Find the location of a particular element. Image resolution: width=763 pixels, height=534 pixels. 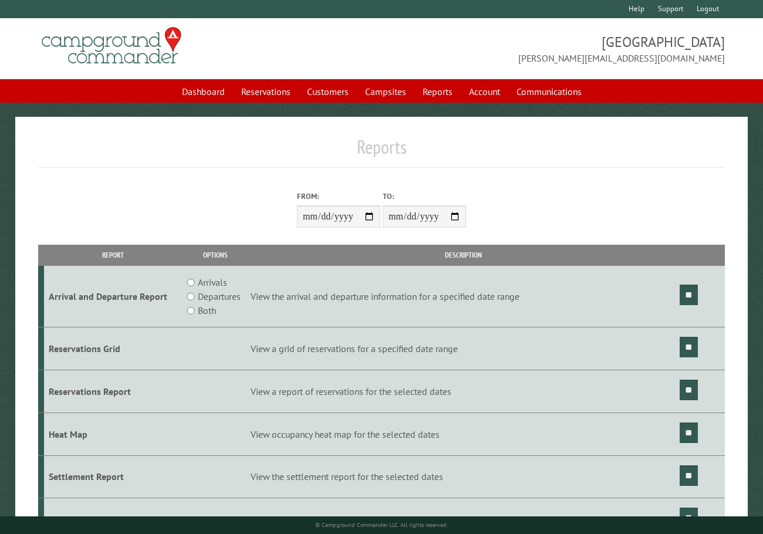

label: Both is located at coordinates (207, 310).